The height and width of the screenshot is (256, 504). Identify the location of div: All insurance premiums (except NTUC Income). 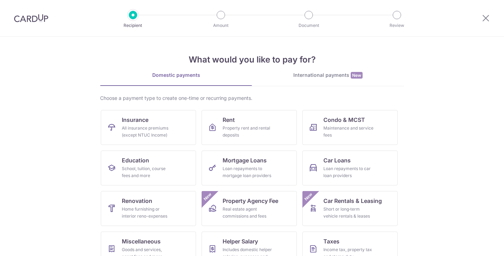
(147, 132).